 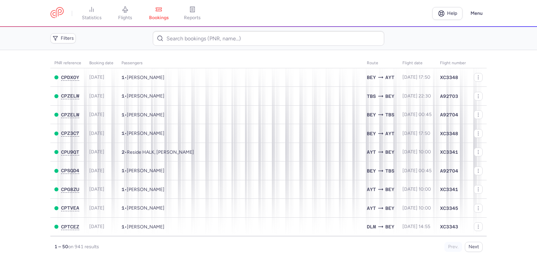 I want to click on a: flights, so click(x=125, y=13).